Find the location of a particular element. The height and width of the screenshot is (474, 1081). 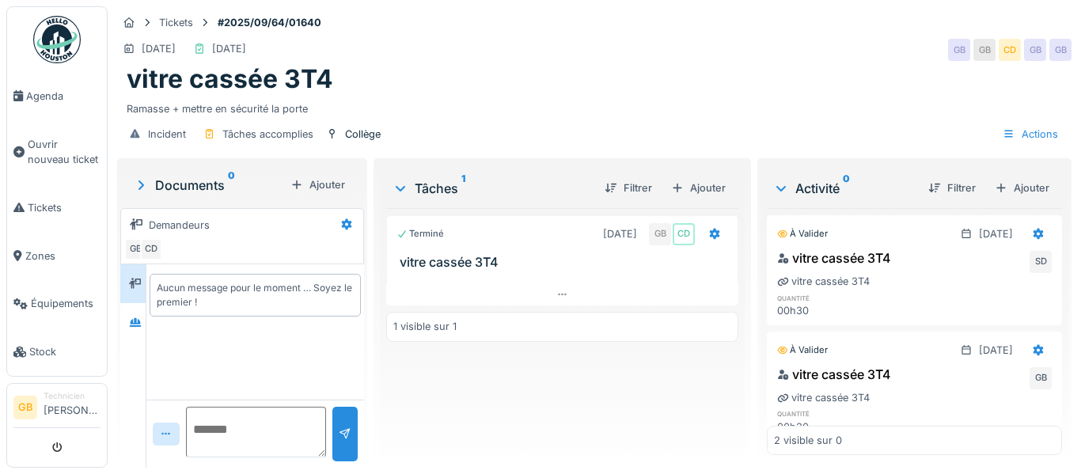

li: GB is located at coordinates (25, 408).